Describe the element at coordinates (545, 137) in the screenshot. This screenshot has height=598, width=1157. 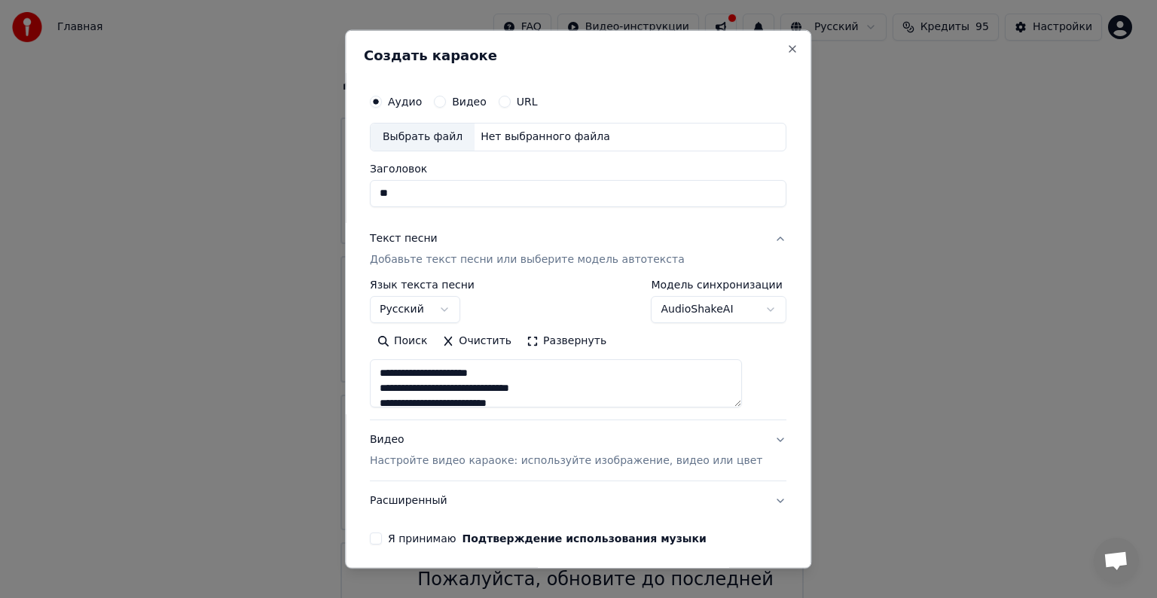
I see `div: Нет выбранного файла` at that location.